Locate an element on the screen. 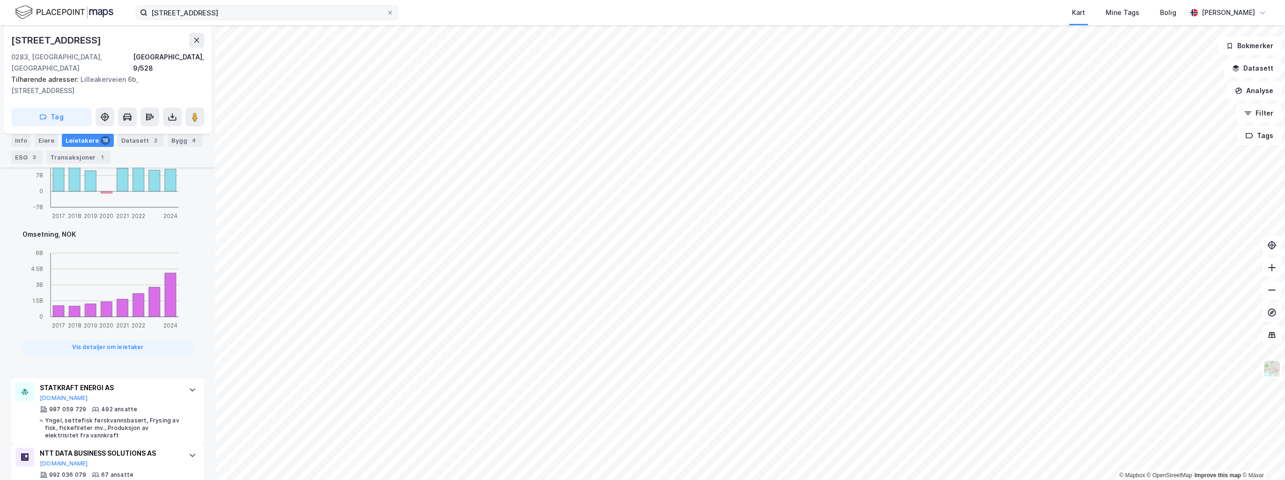 The height and width of the screenshot is (480, 1285). a: Improve this map is located at coordinates (1217, 476).